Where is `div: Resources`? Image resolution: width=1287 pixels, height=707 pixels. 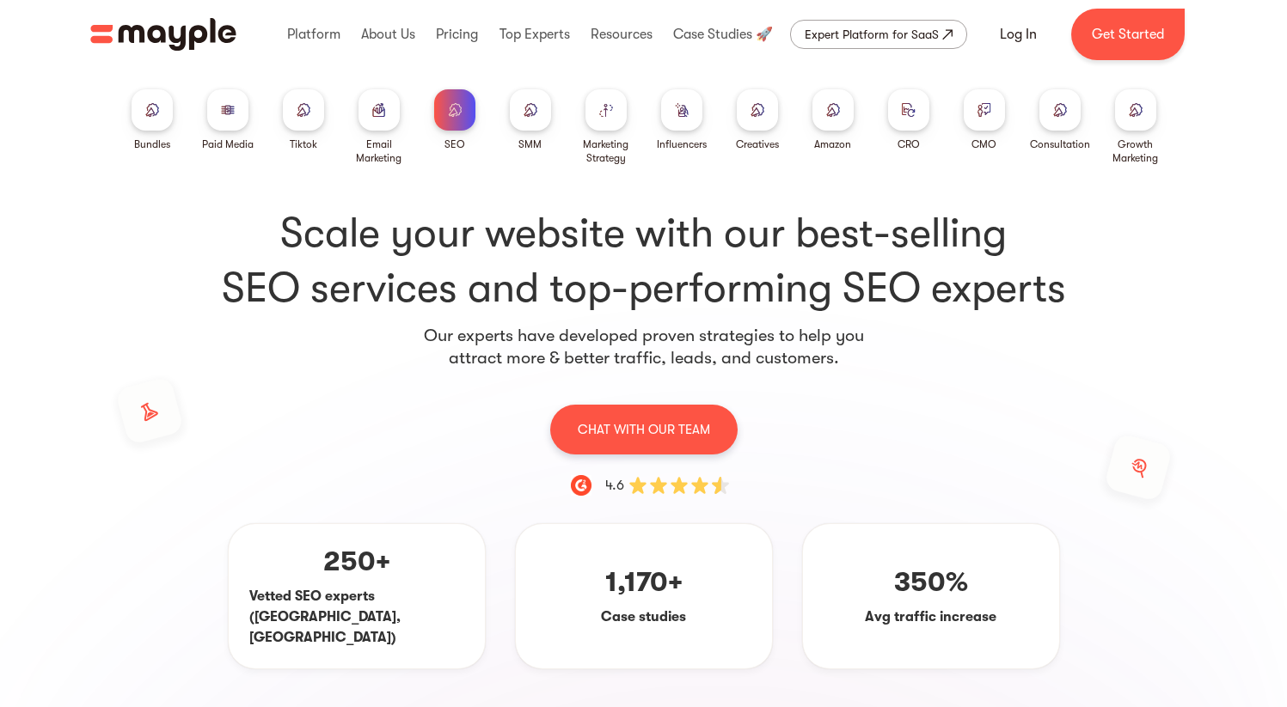
div: Resources is located at coordinates (622, 34).